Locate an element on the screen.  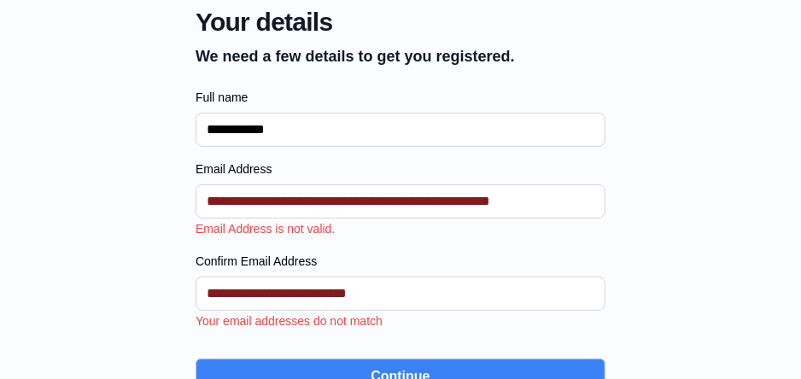
span: Your details is located at coordinates (355, 22).